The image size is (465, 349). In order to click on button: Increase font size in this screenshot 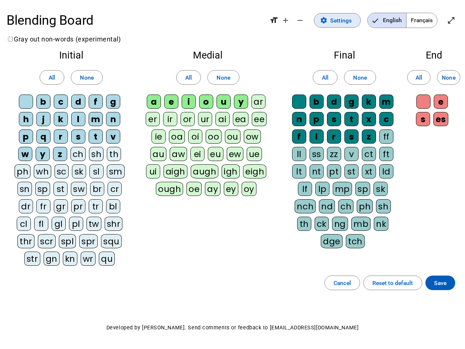, I will do `click(286, 20)`.